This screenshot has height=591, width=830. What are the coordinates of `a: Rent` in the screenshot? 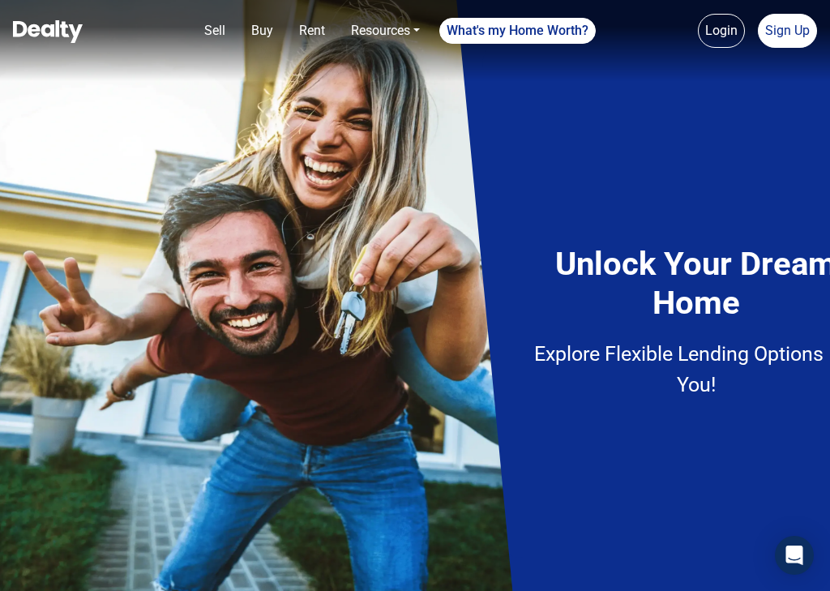 It's located at (312, 31).